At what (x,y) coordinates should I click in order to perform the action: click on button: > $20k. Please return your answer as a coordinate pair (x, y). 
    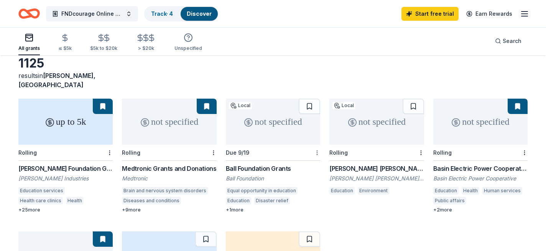
    Looking at the image, I should click on (146, 43).